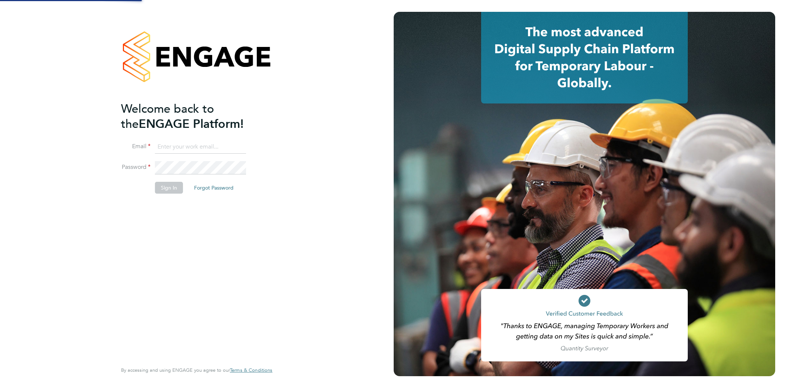 Image resolution: width=787 pixels, height=388 pixels. Describe the element at coordinates (197, 369) in the screenshot. I see `span: By accessing and using ENGAGE you agree to our` at that location.